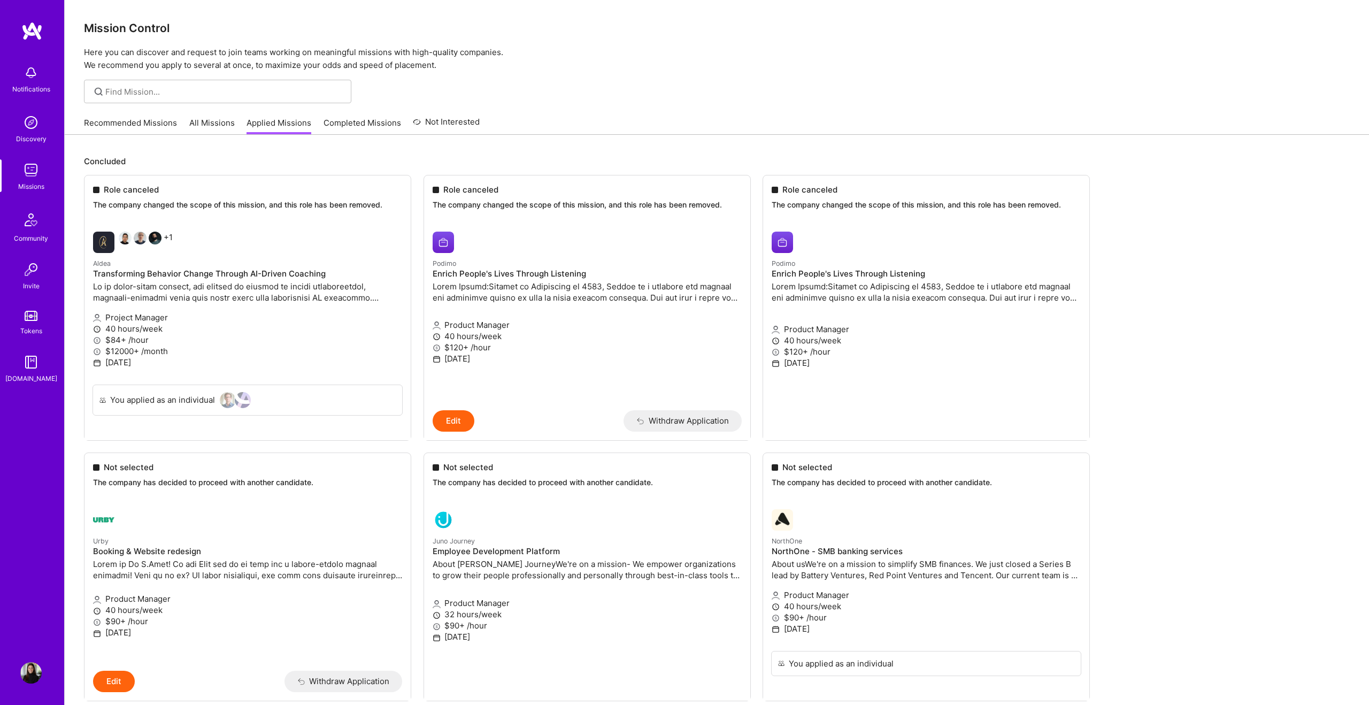  I want to click on span: Role canceled, so click(471, 189).